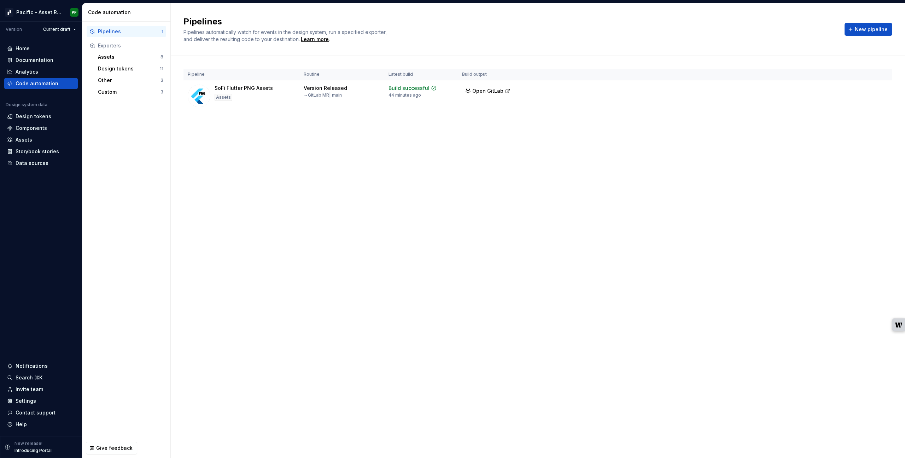 The width and height of the screenshot is (905, 458). Describe the element at coordinates (323, 95) in the screenshot. I see `div: → GitLab MR main` at that location.